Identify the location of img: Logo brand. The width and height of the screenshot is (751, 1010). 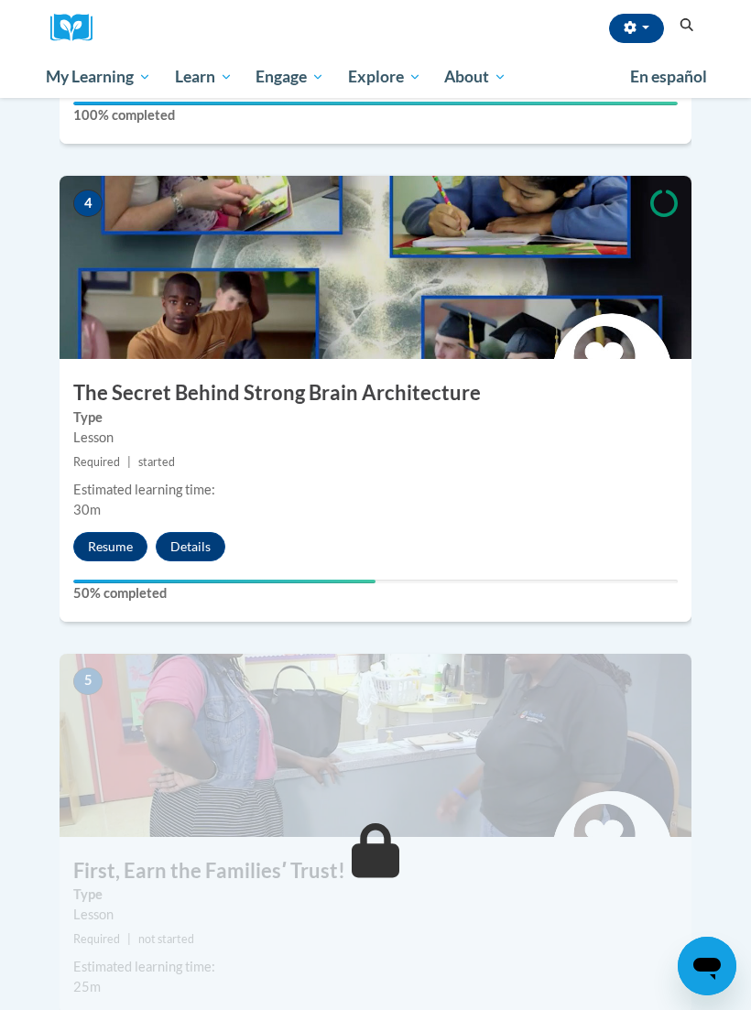
(78, 27).